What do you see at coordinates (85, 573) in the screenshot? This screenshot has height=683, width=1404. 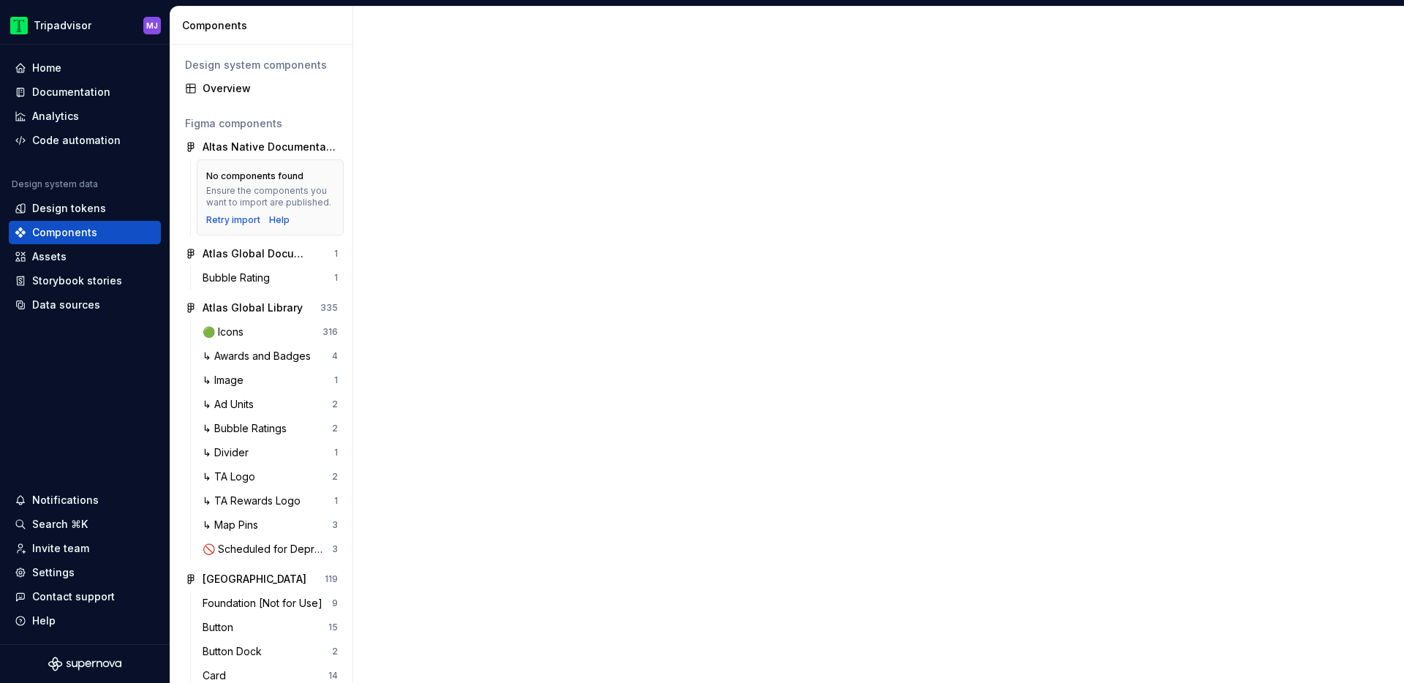 I see `a: Settings` at bounding box center [85, 573].